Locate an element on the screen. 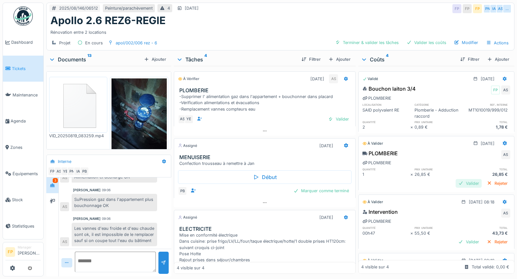  h6: catégorie is located at coordinates (438, 104).